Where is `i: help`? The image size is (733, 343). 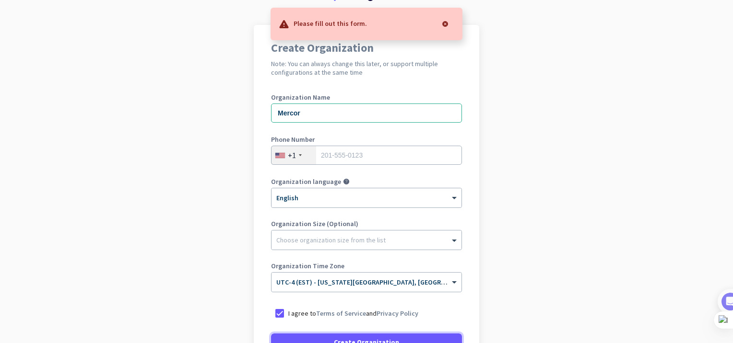 i: help is located at coordinates (346, 182).